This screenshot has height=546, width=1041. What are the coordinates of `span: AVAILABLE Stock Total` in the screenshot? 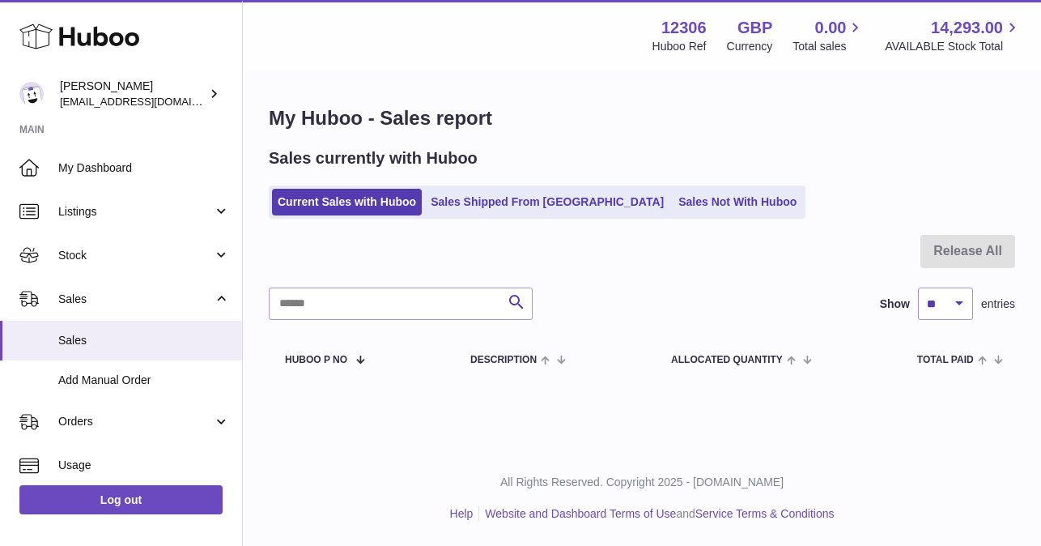 It's located at (953, 46).